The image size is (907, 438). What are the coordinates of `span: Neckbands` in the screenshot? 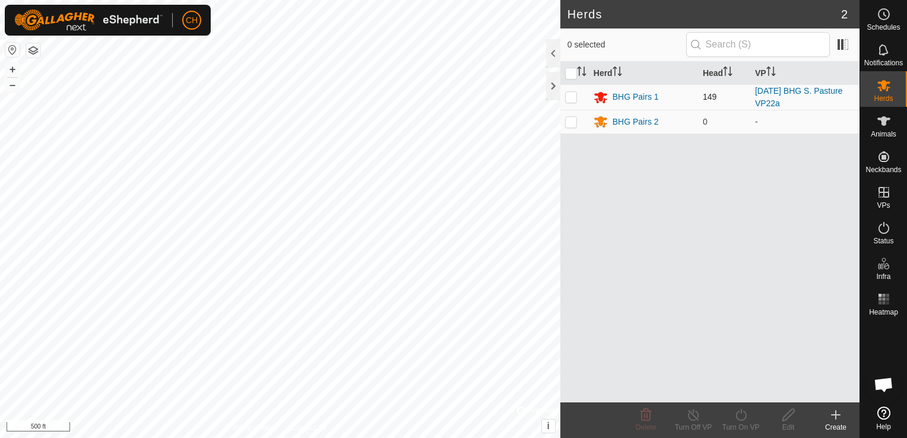 It's located at (883, 170).